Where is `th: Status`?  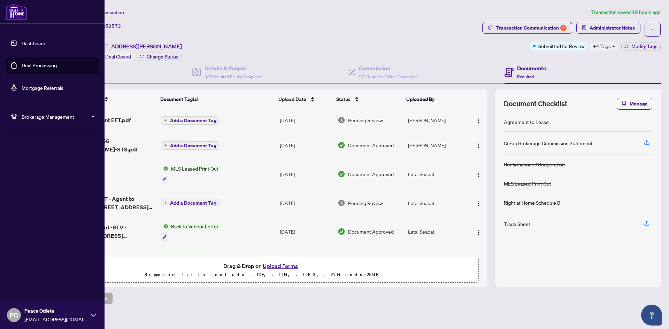
th: Status is located at coordinates (368, 99).